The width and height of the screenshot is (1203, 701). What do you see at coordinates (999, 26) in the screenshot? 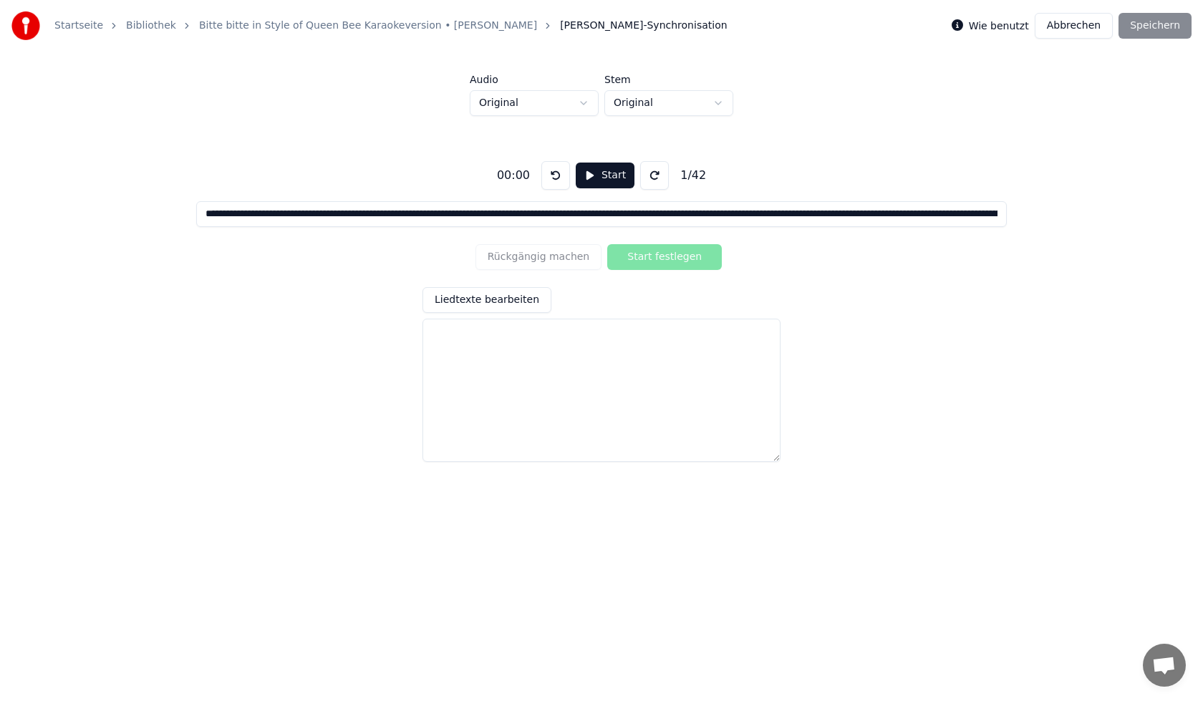
I see `label: Wie benutzt` at bounding box center [999, 26].